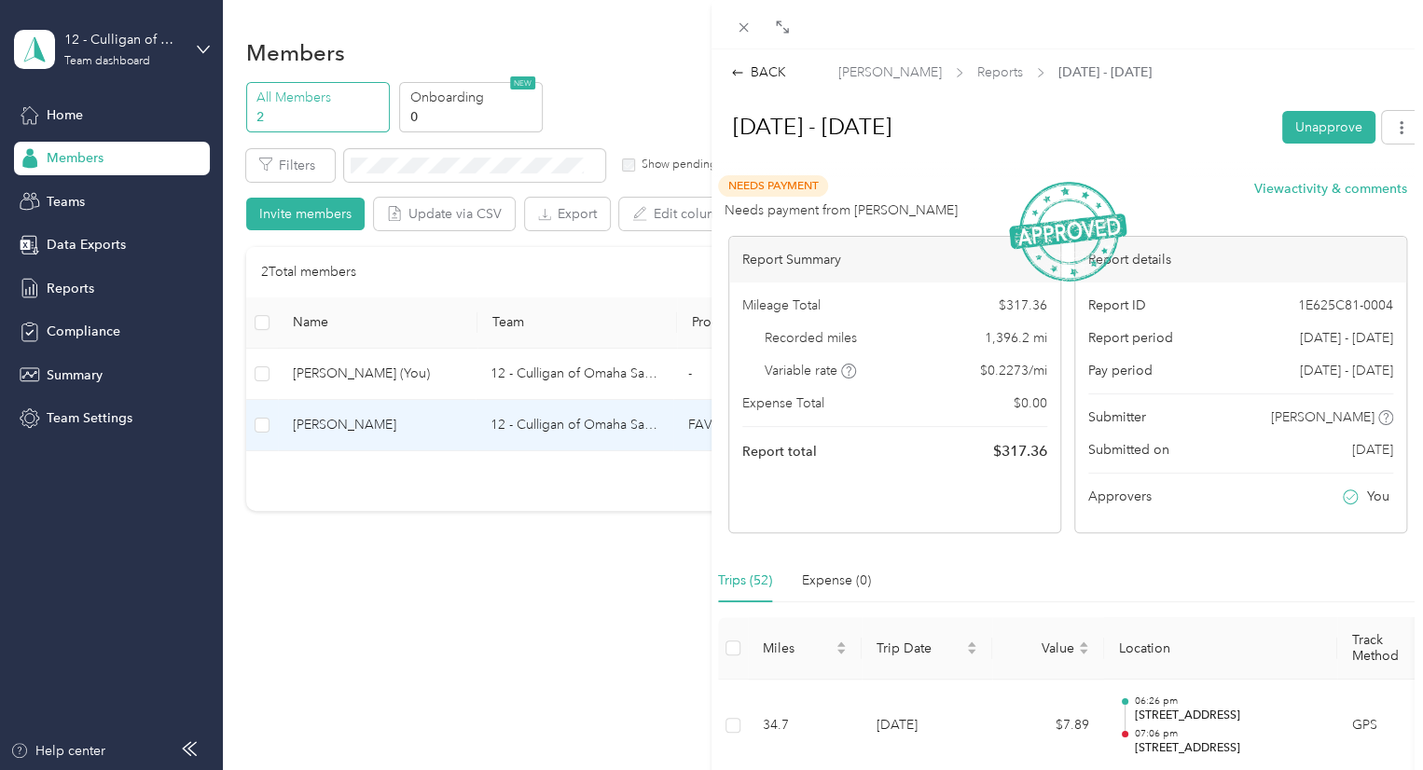 This screenshot has height=770, width=1423. Describe the element at coordinates (1000, 72) in the screenshot. I see `span: Reports` at that location.